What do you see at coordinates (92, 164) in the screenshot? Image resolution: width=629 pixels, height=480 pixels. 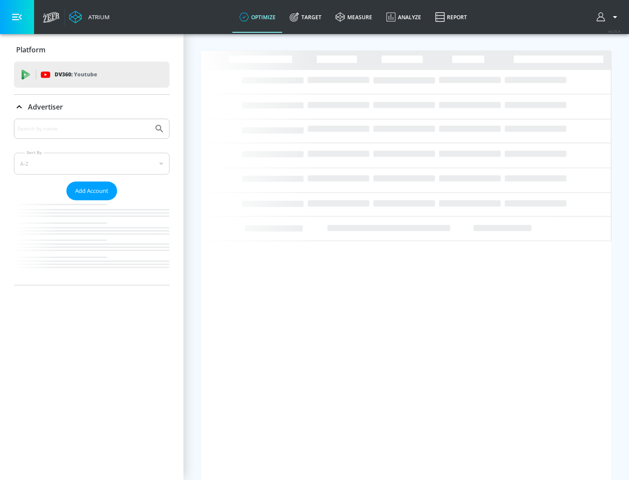 I see `div: A-Z` at bounding box center [92, 164].